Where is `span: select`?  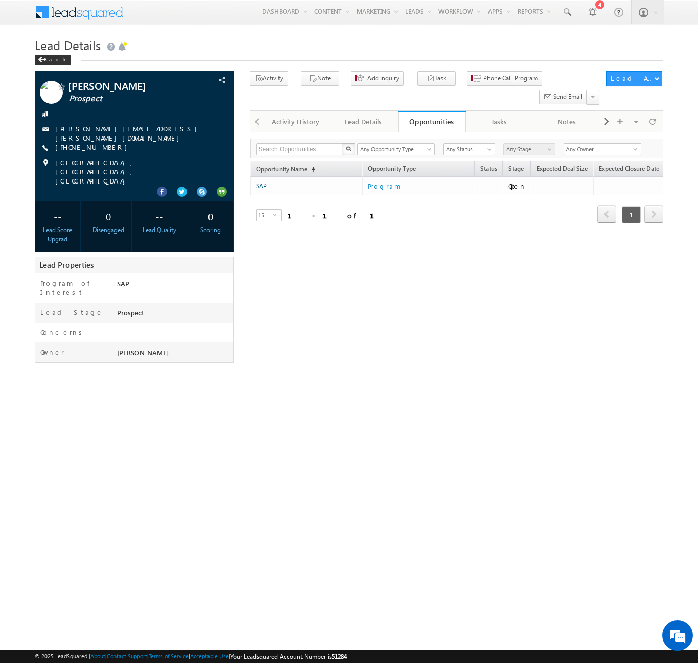
span: select is located at coordinates (277, 214).